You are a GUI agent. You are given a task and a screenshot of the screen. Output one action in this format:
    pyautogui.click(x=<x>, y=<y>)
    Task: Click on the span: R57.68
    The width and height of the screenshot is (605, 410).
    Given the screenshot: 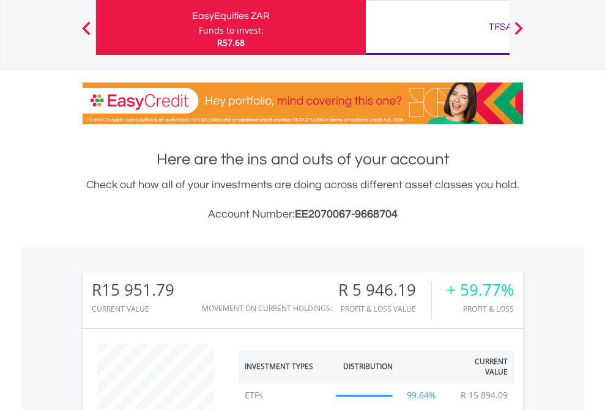 What is the action you would take?
    pyautogui.click(x=231, y=42)
    